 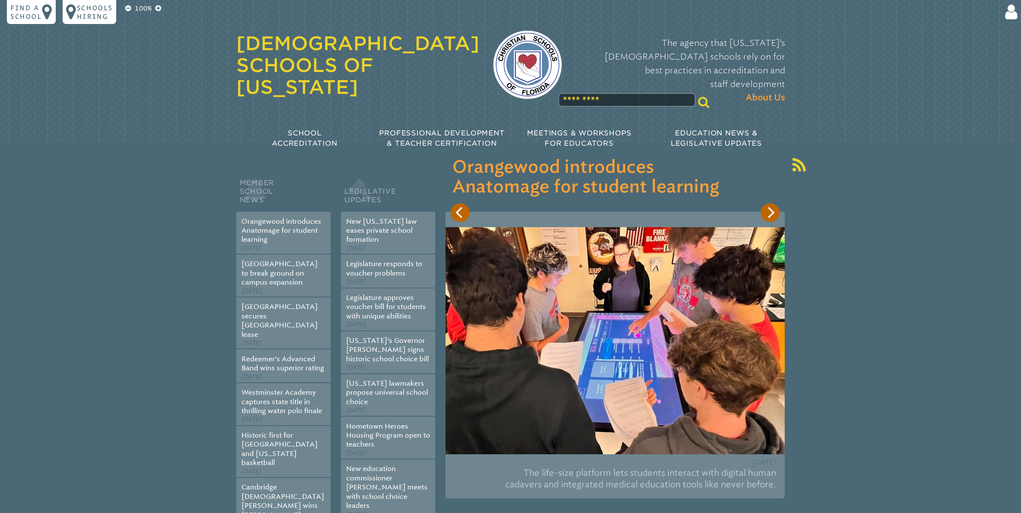 What do you see at coordinates (615, 178) in the screenshot?
I see `h3: Orangewood introduces Anatomage for student learning` at bounding box center [615, 178].